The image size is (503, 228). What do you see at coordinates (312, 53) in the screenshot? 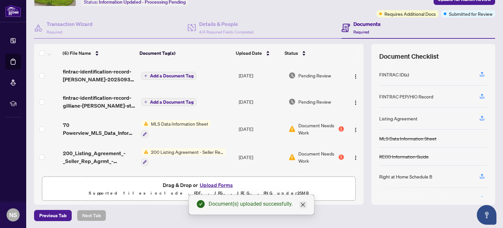
I see `th: Status` at bounding box center [312, 53].